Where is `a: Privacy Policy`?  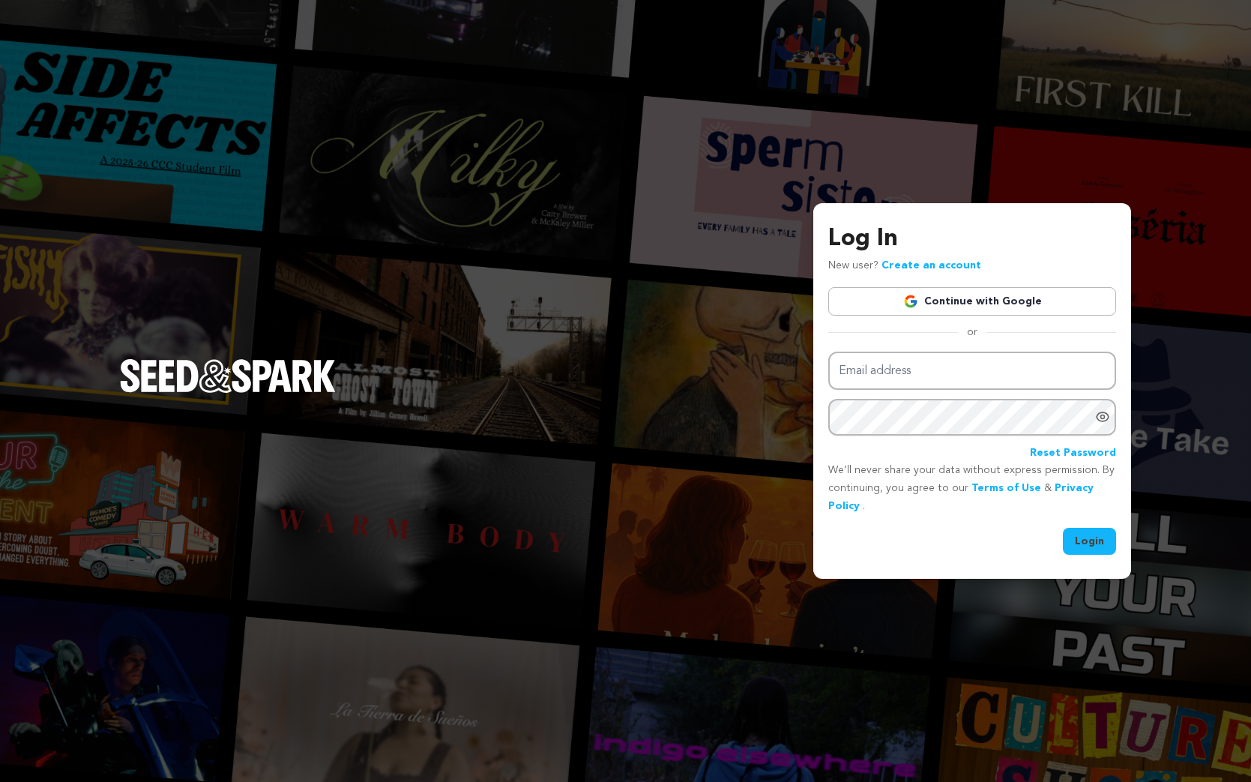 a: Privacy Policy is located at coordinates (961, 497).